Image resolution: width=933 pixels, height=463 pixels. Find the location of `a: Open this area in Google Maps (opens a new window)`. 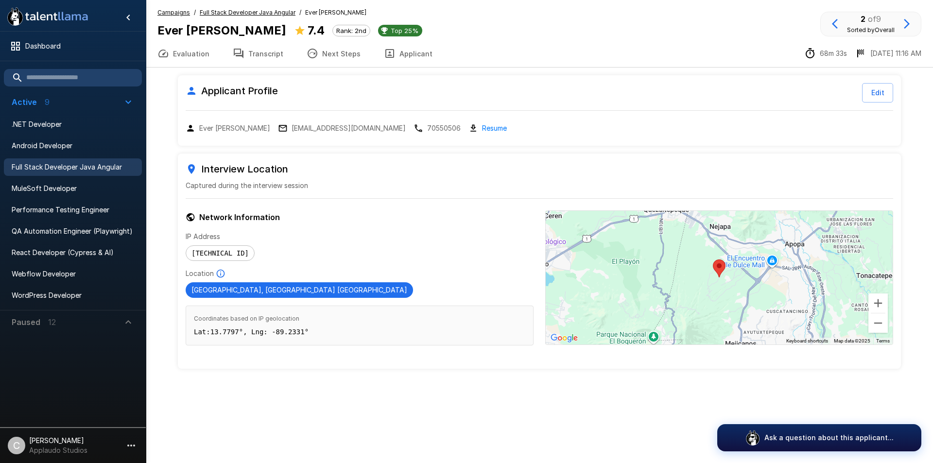

a: Open this area in Google Maps (opens a new window) is located at coordinates (564, 338).